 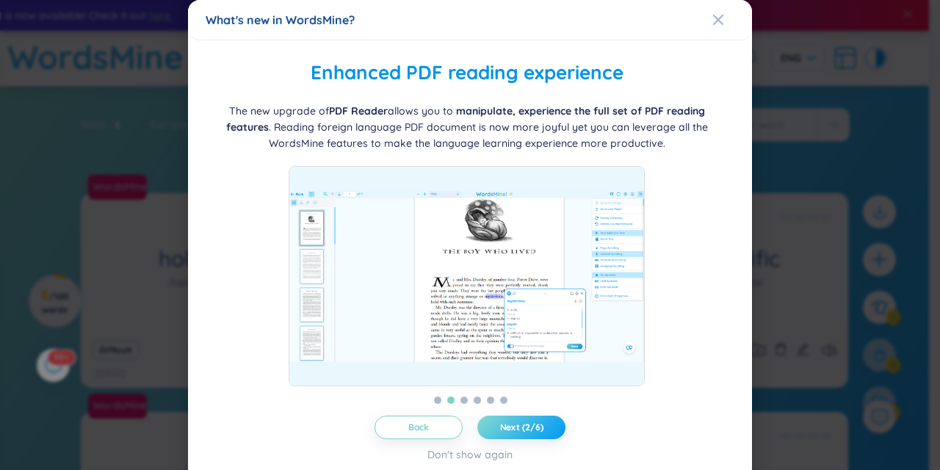 I want to click on span: Back, so click(x=419, y=427).